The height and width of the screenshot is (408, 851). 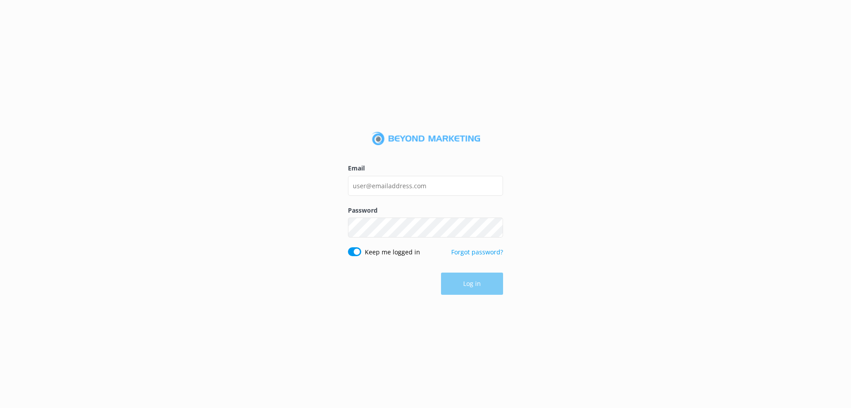 I want to click on label: Email, so click(x=426, y=168).